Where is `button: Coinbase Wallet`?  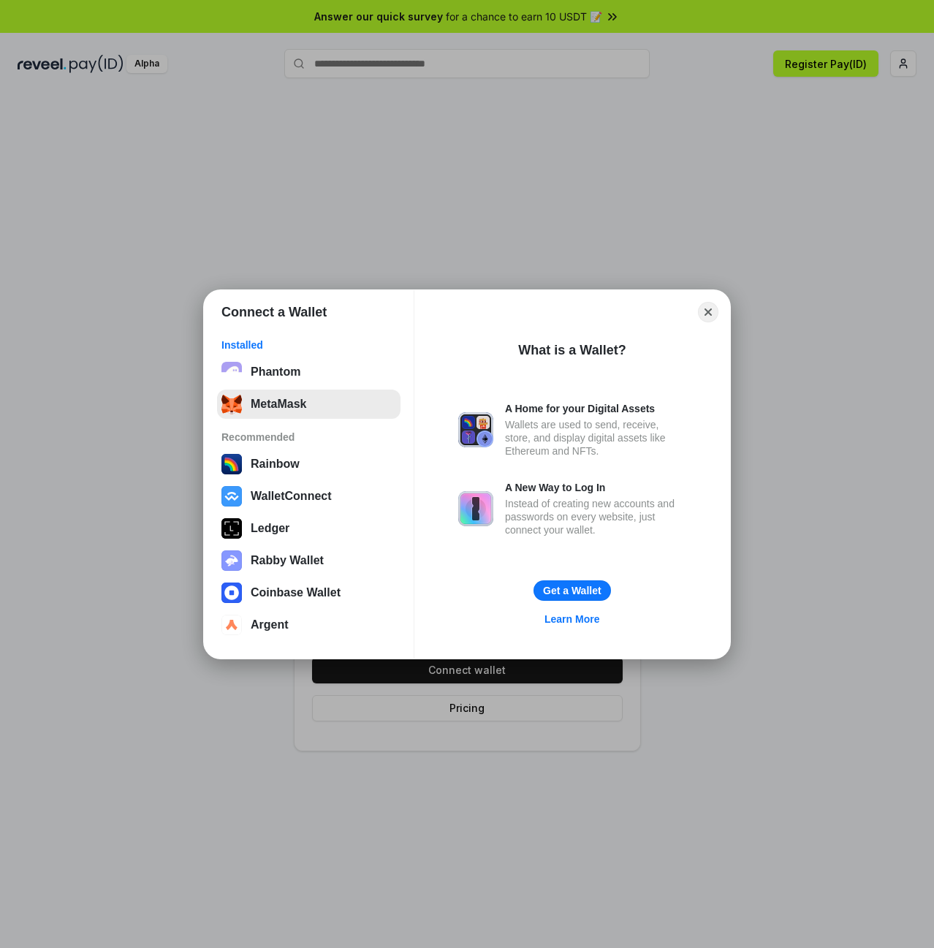 button: Coinbase Wallet is located at coordinates (308, 593).